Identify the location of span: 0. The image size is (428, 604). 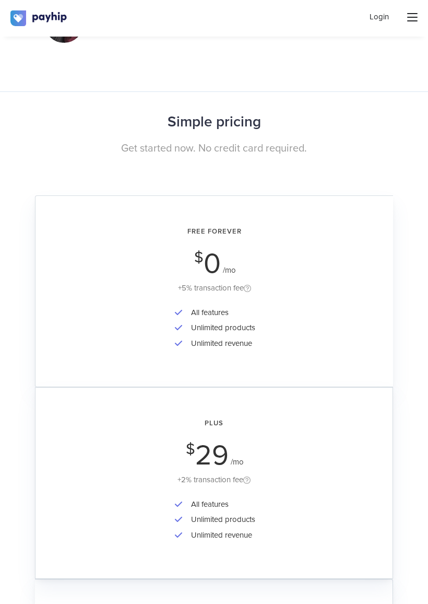
(212, 264).